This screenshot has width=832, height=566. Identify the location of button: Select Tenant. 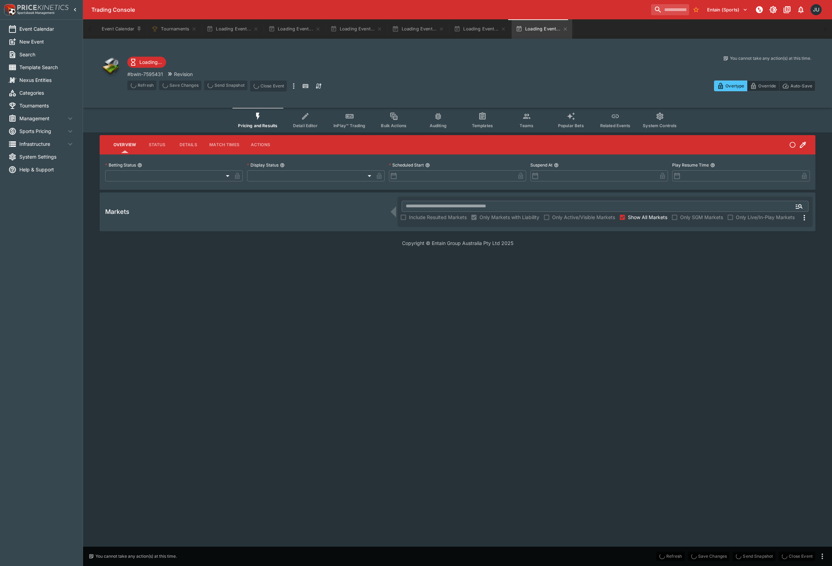
(727, 10).